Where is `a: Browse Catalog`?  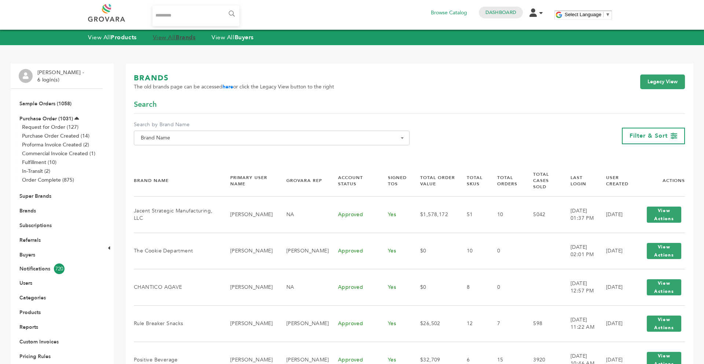
a: Browse Catalog is located at coordinates (449, 13).